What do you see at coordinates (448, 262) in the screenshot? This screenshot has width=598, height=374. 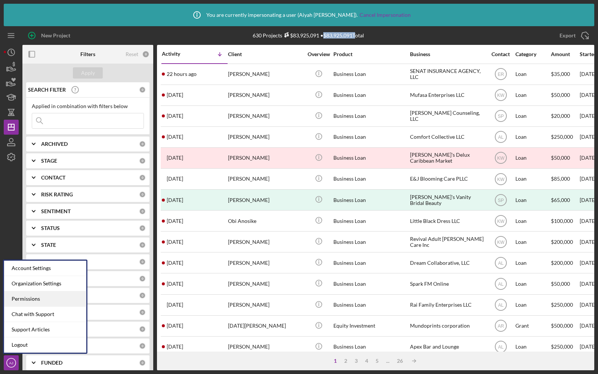 I see `div: Dream Collaborative, LLC` at bounding box center [448, 262].